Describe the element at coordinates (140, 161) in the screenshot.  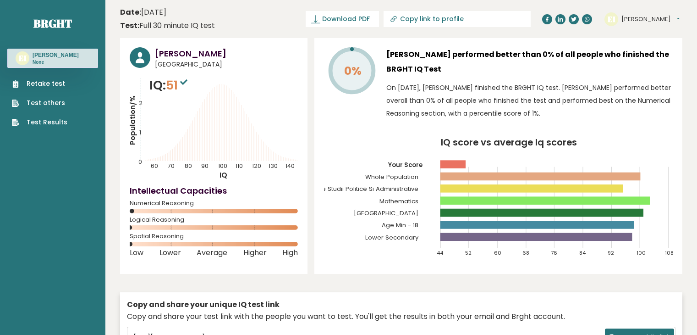
I see `tspan: 0` at that location.